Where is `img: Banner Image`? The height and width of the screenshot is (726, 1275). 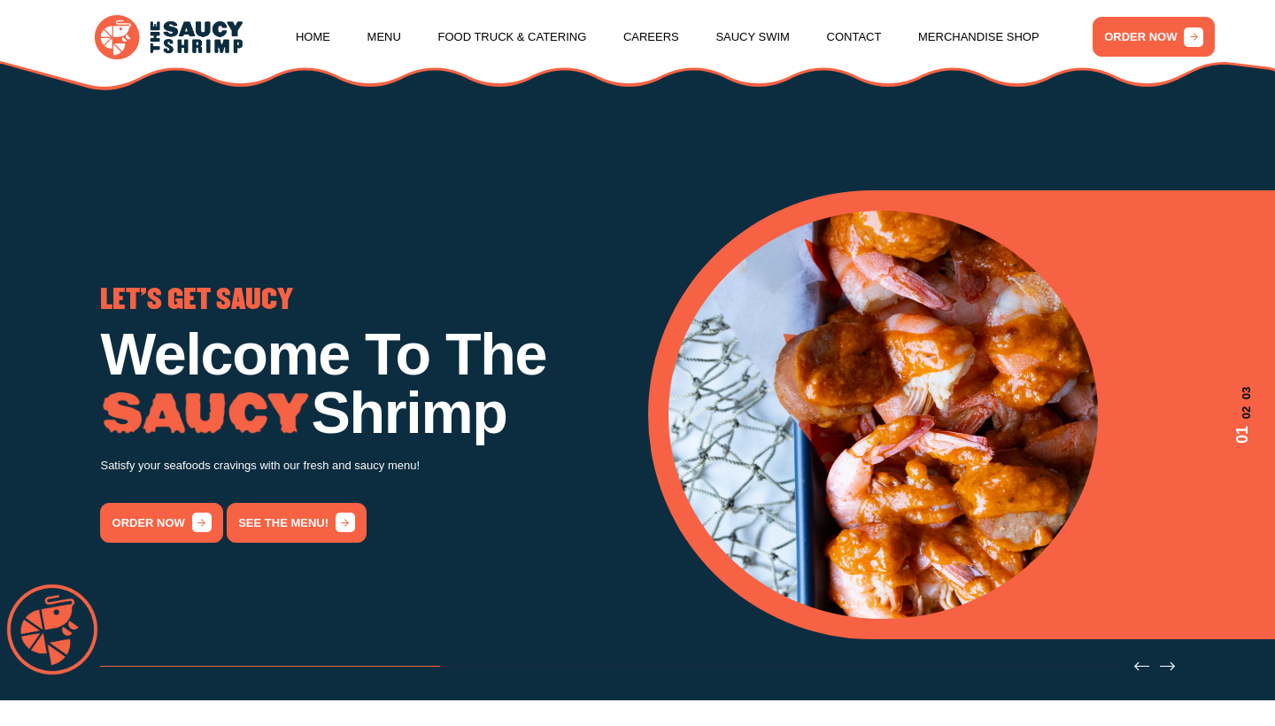 img: Banner Image is located at coordinates (883, 414).